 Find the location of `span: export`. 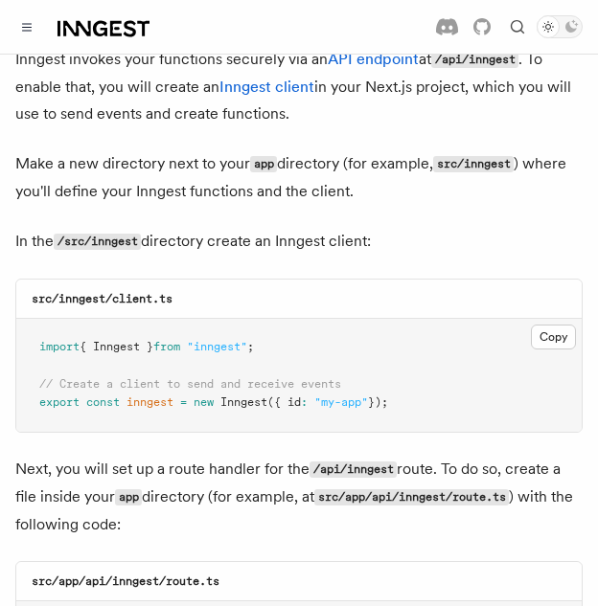

span: export is located at coordinates (59, 402).